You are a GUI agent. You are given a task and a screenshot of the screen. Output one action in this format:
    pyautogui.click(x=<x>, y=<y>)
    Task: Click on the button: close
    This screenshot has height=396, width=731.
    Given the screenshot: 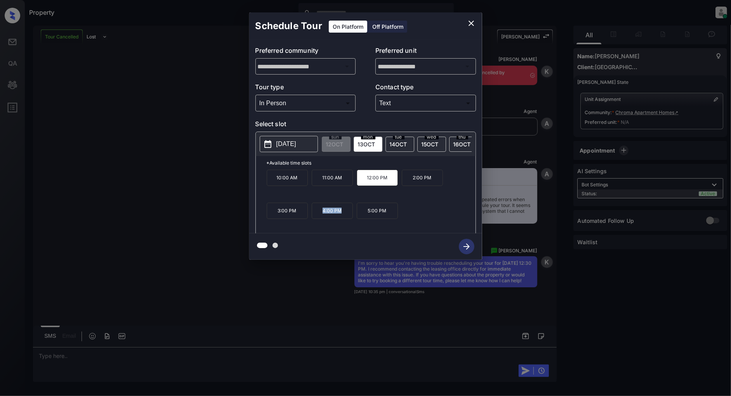 What is the action you would take?
    pyautogui.click(x=471, y=23)
    